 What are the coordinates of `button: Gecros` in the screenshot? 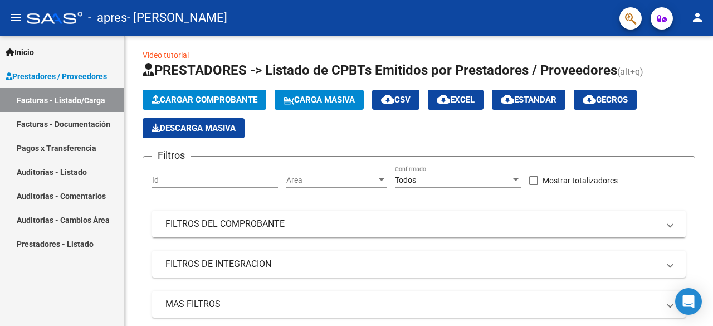 It's located at (605, 100).